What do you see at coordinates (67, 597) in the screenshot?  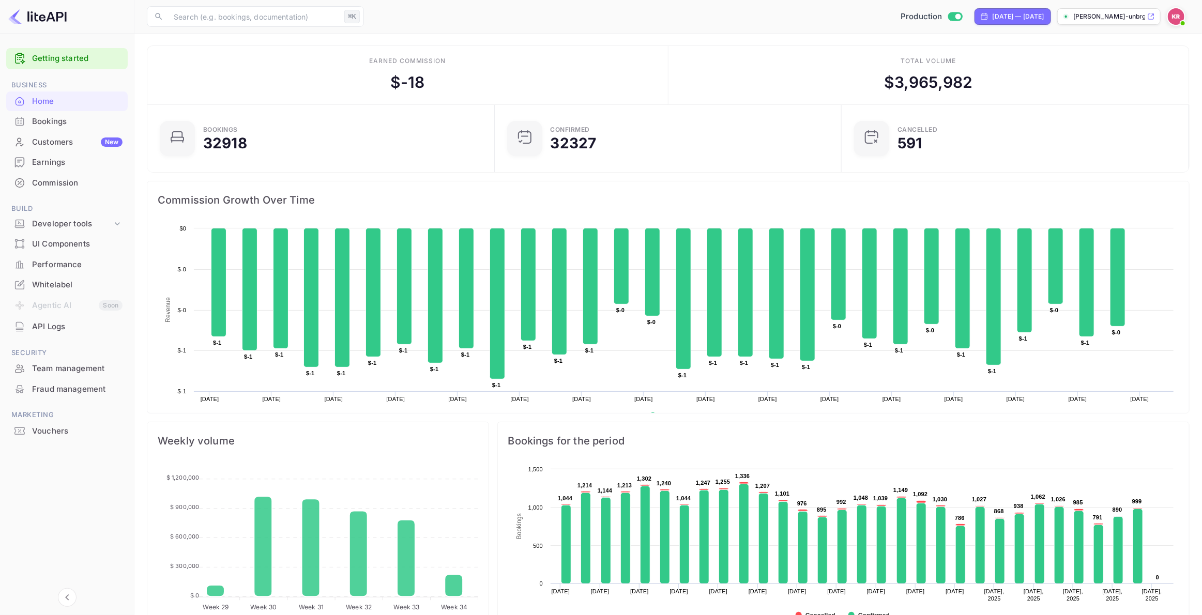 I see `button: Collapse navigation` at bounding box center [67, 597].